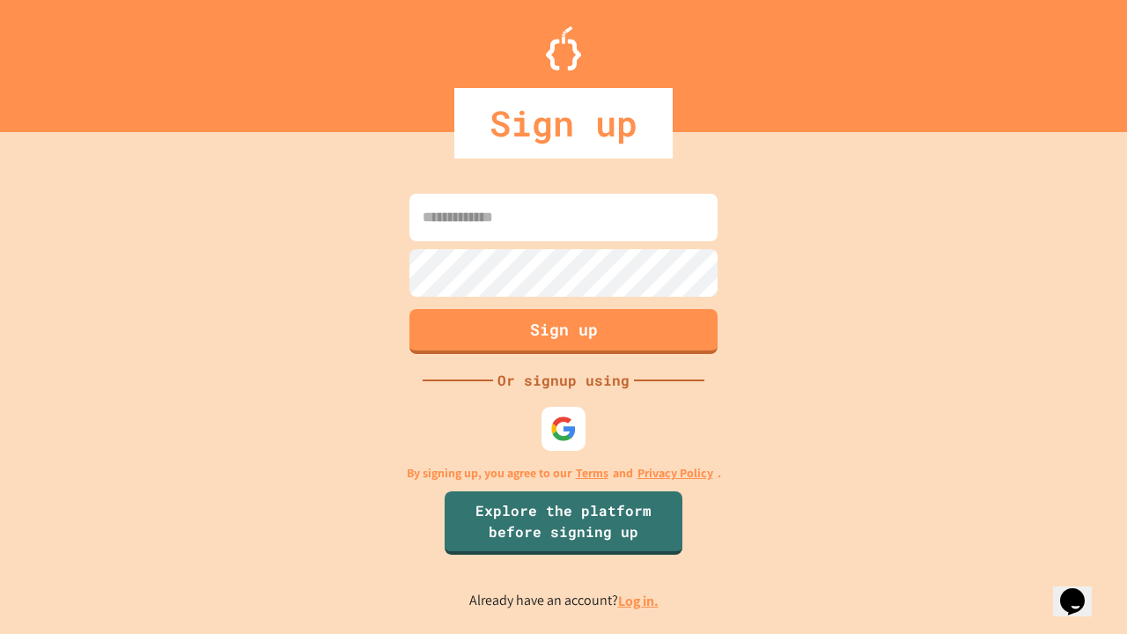 The height and width of the screenshot is (634, 1127). Describe the element at coordinates (564, 473) in the screenshot. I see `p: By signing up, you agree to our and .` at that location.